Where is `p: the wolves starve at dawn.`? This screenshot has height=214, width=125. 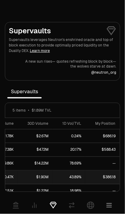
p: the wolves starve at dawn. is located at coordinates (93, 66).